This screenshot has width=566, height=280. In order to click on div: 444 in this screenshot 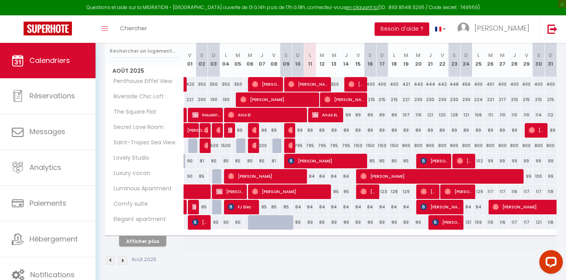, I will do `click(430, 84)`.